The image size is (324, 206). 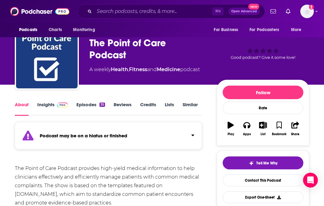 What do you see at coordinates (83, 136) in the screenshot?
I see `strong: Podcast may be on a hiatus or finished` at bounding box center [83, 136].